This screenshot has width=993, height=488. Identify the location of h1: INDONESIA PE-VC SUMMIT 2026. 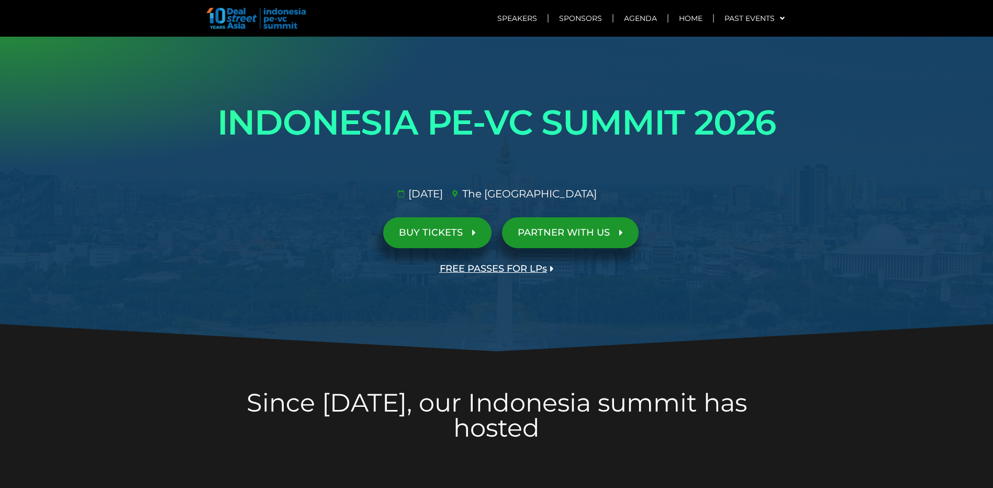
(497, 122).